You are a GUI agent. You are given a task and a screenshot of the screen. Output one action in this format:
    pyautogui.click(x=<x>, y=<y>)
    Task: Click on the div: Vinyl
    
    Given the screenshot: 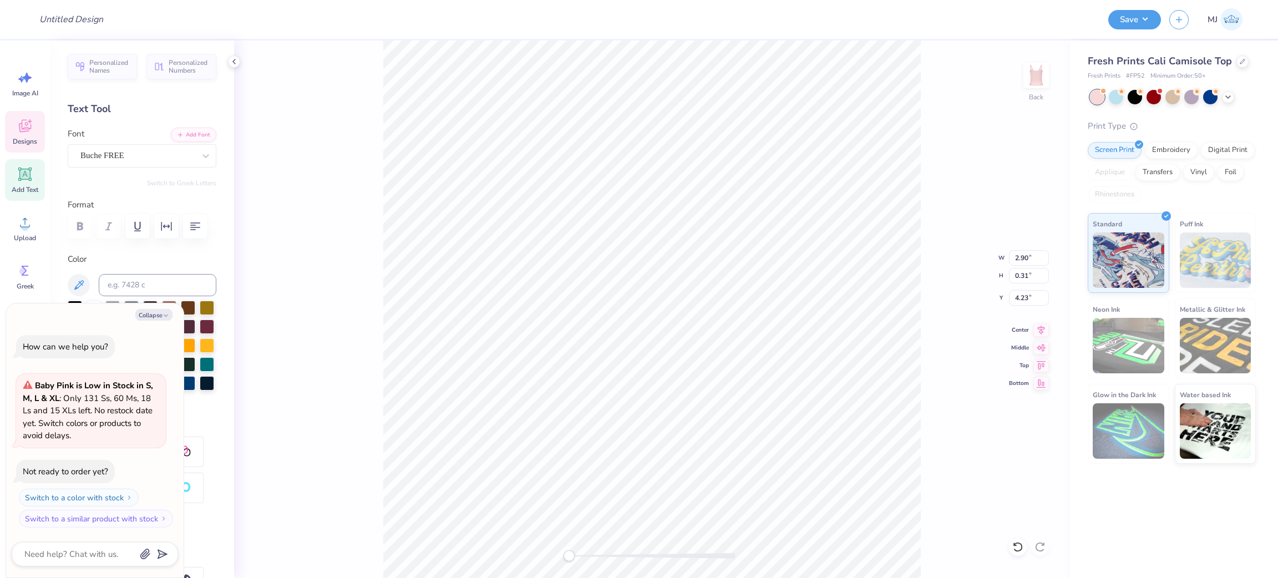 What is the action you would take?
    pyautogui.click(x=1199, y=172)
    